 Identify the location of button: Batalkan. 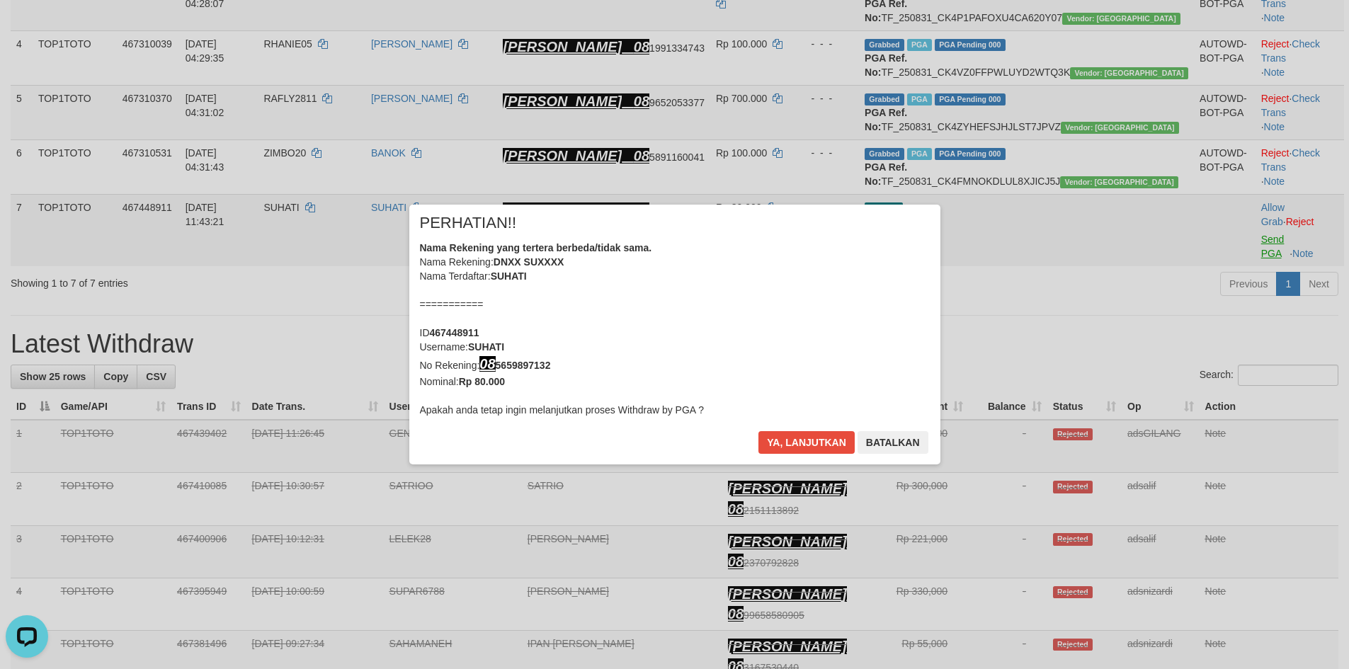
(893, 443).